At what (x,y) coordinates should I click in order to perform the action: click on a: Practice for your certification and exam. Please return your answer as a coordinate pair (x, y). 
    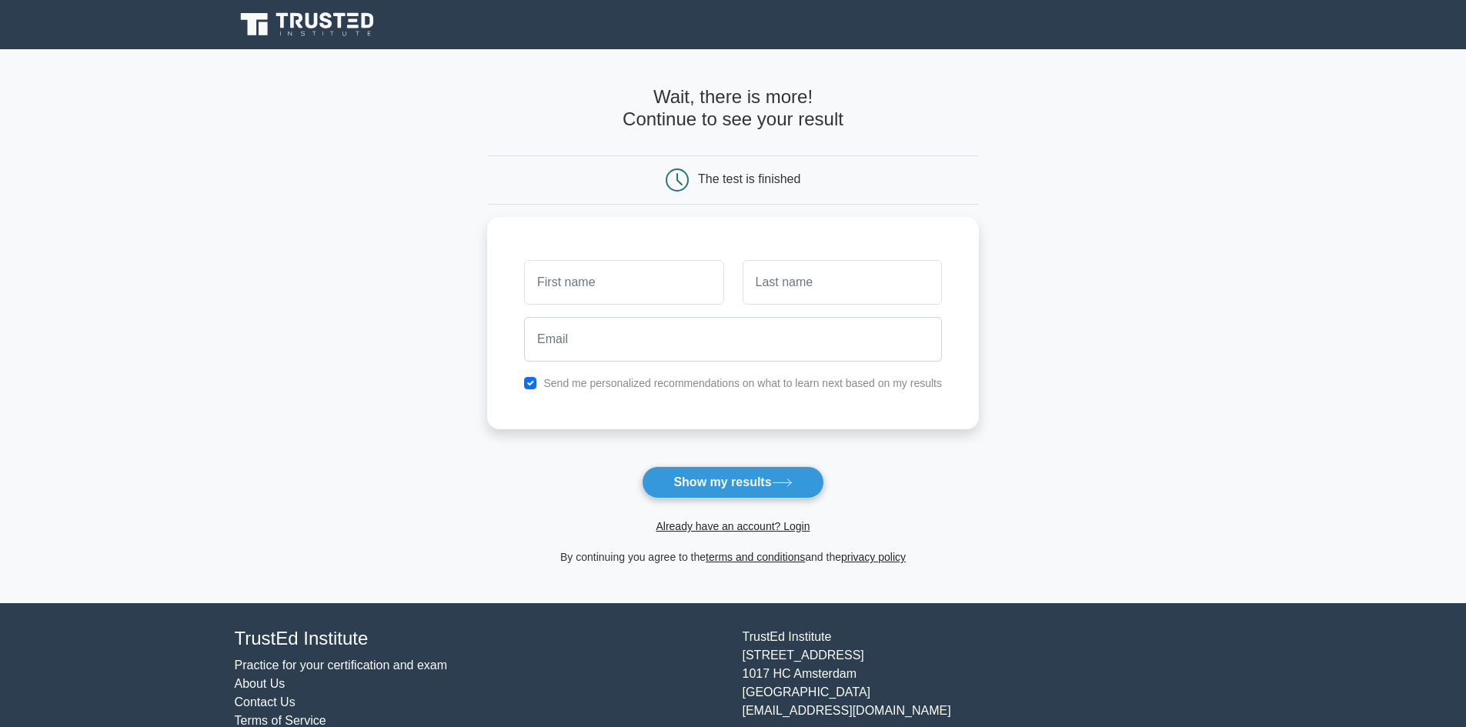
    Looking at the image, I should click on (341, 665).